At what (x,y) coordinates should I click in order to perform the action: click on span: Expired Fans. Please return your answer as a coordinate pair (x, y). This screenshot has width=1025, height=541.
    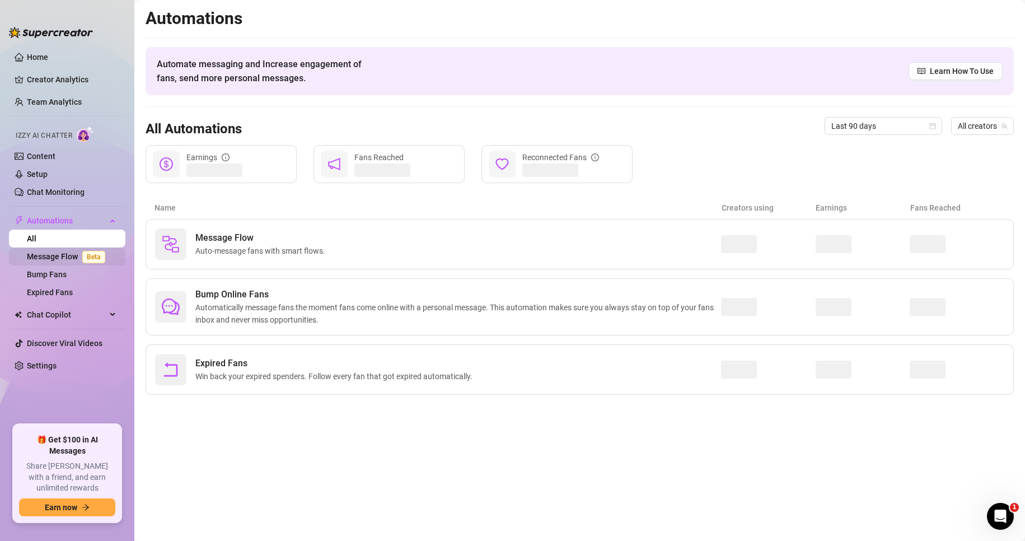
    Looking at the image, I should click on (336, 363).